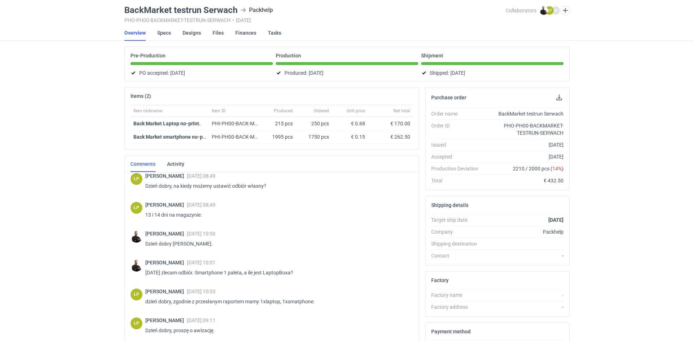 The width and height of the screenshot is (694, 342). What do you see at coordinates (457, 307) in the screenshot?
I see `div: Factory address` at bounding box center [457, 307].